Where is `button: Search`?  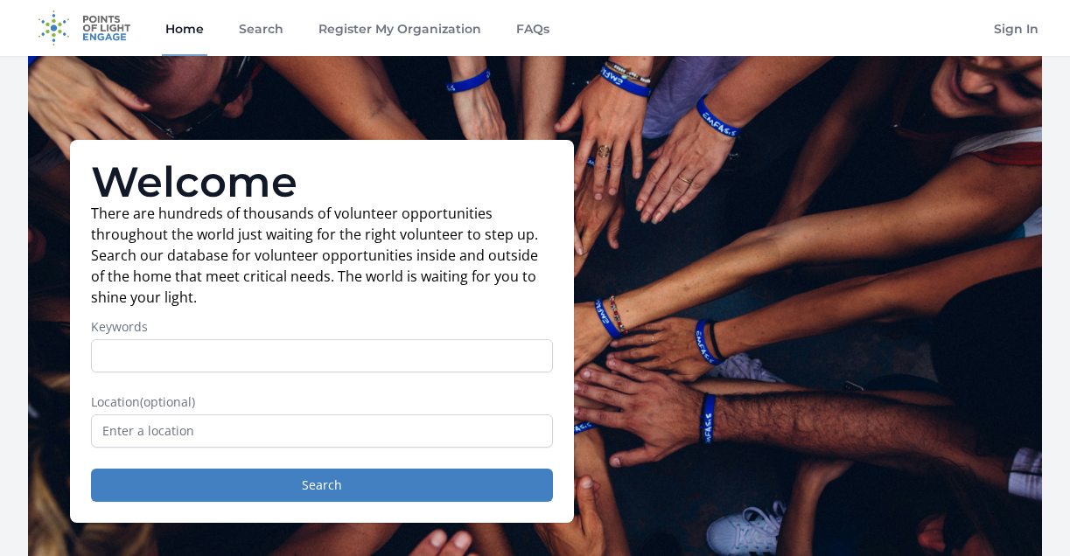
button: Search is located at coordinates (322, 486).